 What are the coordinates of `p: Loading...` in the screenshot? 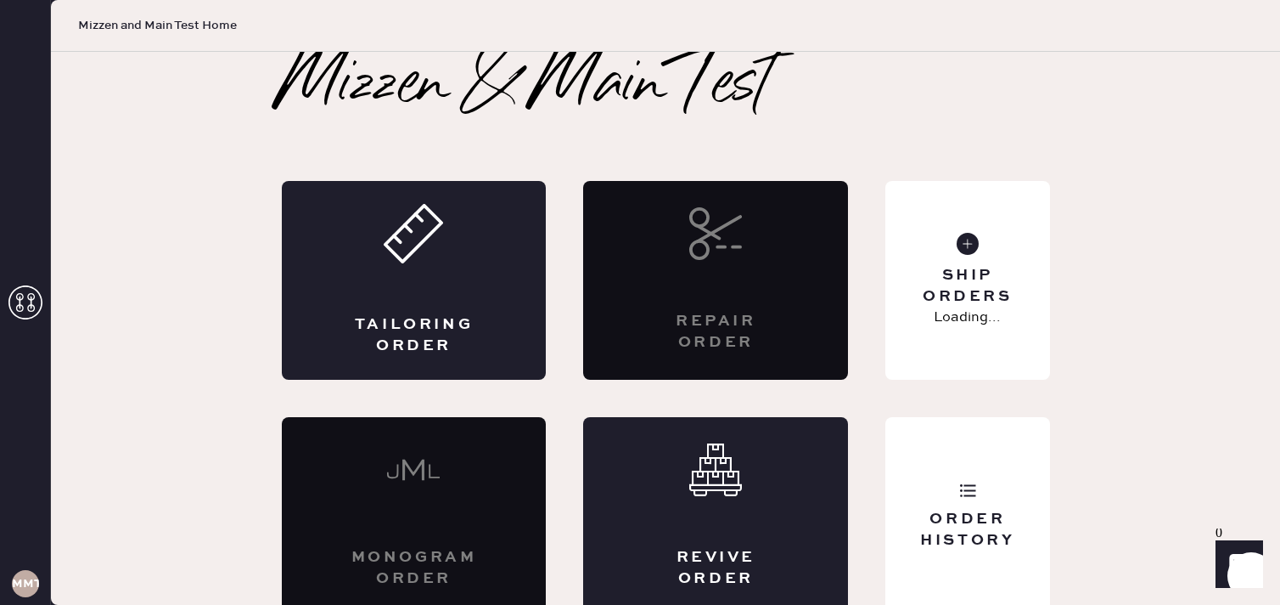 It's located at (967, 318).